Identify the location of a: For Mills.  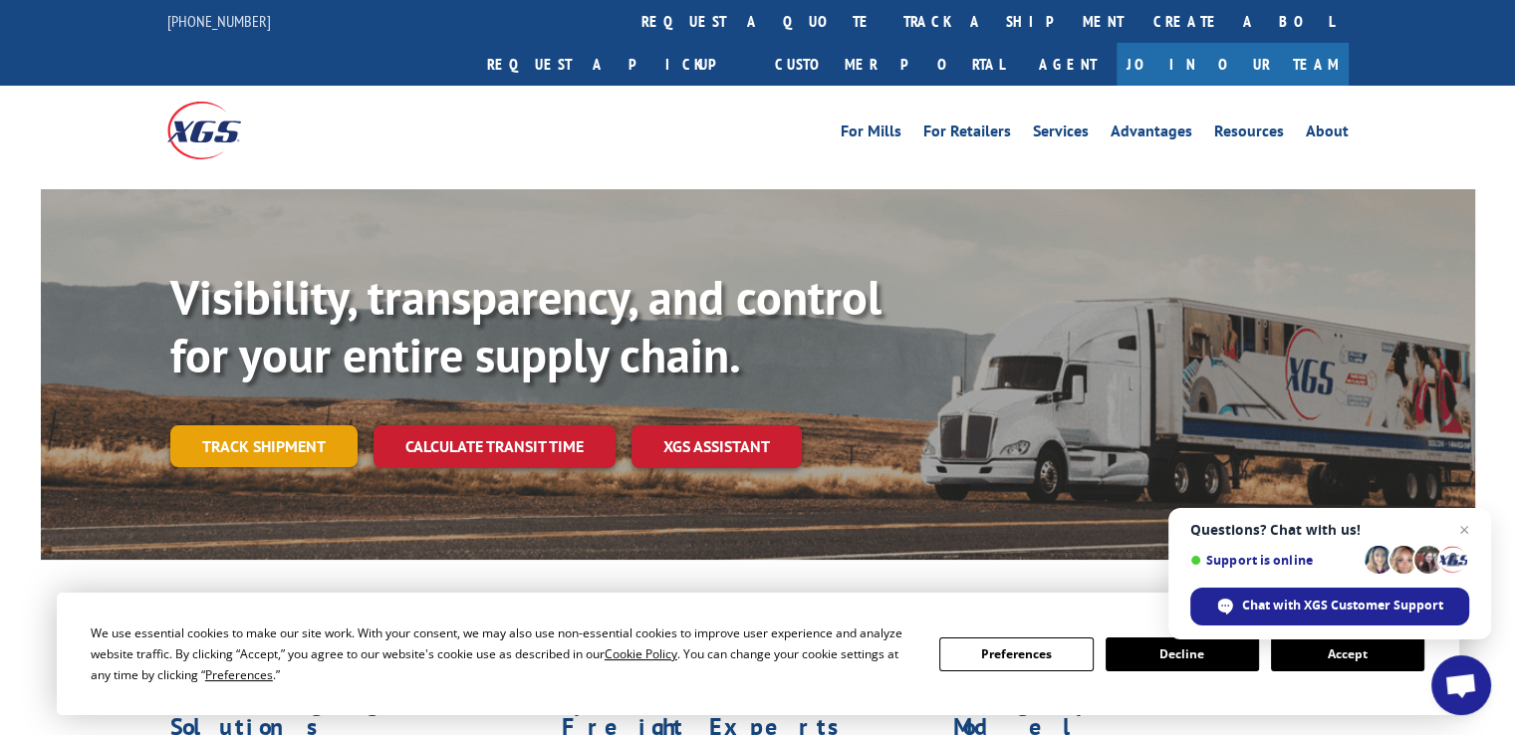
(871, 134).